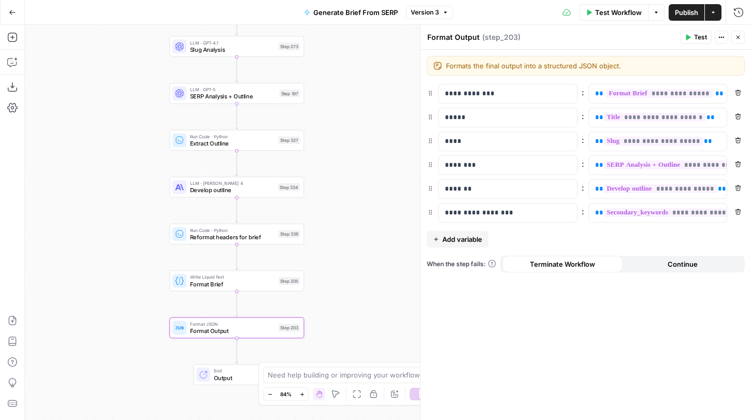 The height and width of the screenshot is (420, 751). Describe the element at coordinates (290, 140) in the screenshot. I see `div: Step 327` at that location.